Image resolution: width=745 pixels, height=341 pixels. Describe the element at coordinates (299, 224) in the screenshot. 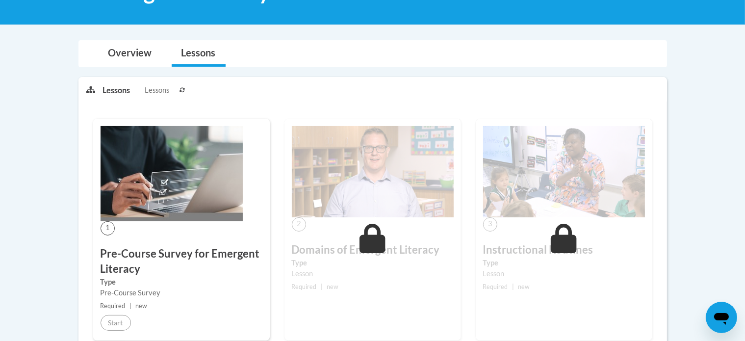

I see `span: 2` at that location.